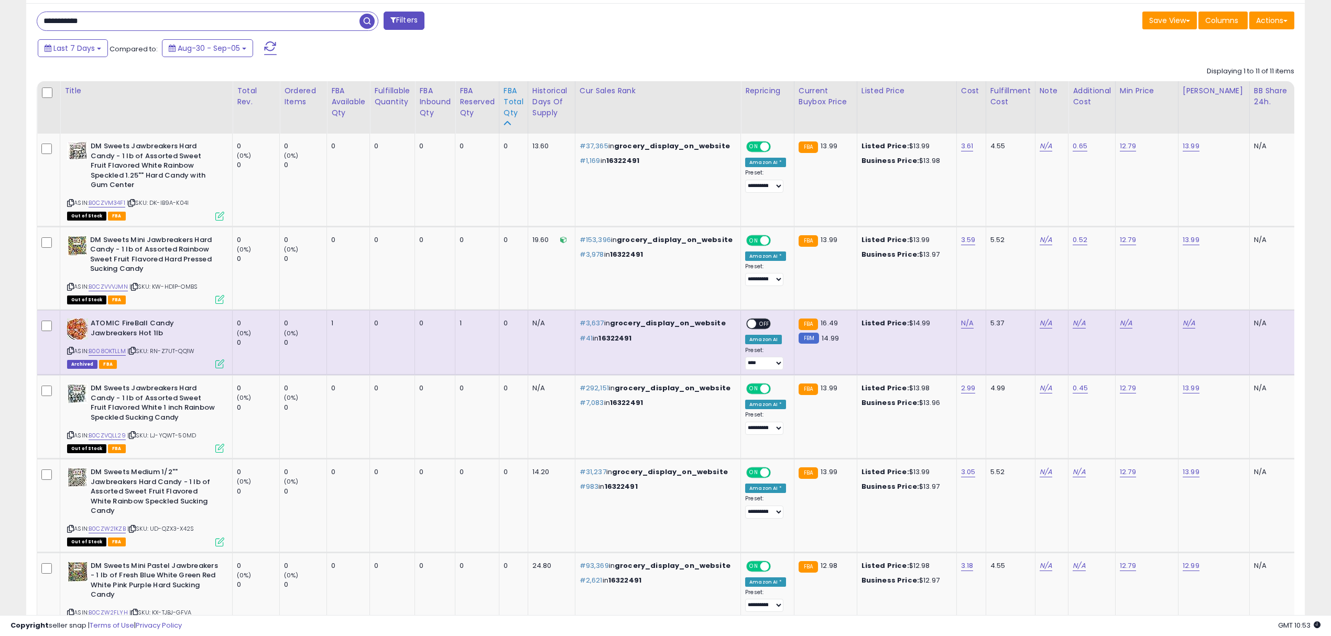 This screenshot has height=636, width=1331. I want to click on a: 0.52, so click(1080, 240).